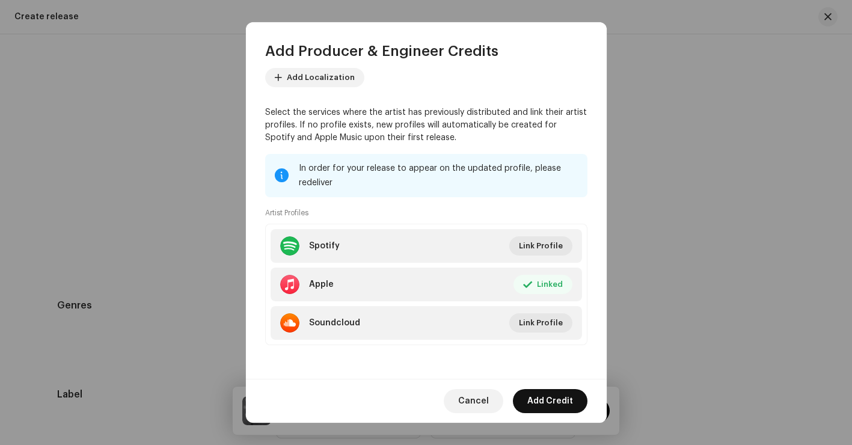 The height and width of the screenshot is (445, 852). I want to click on button: Linked, so click(543, 284).